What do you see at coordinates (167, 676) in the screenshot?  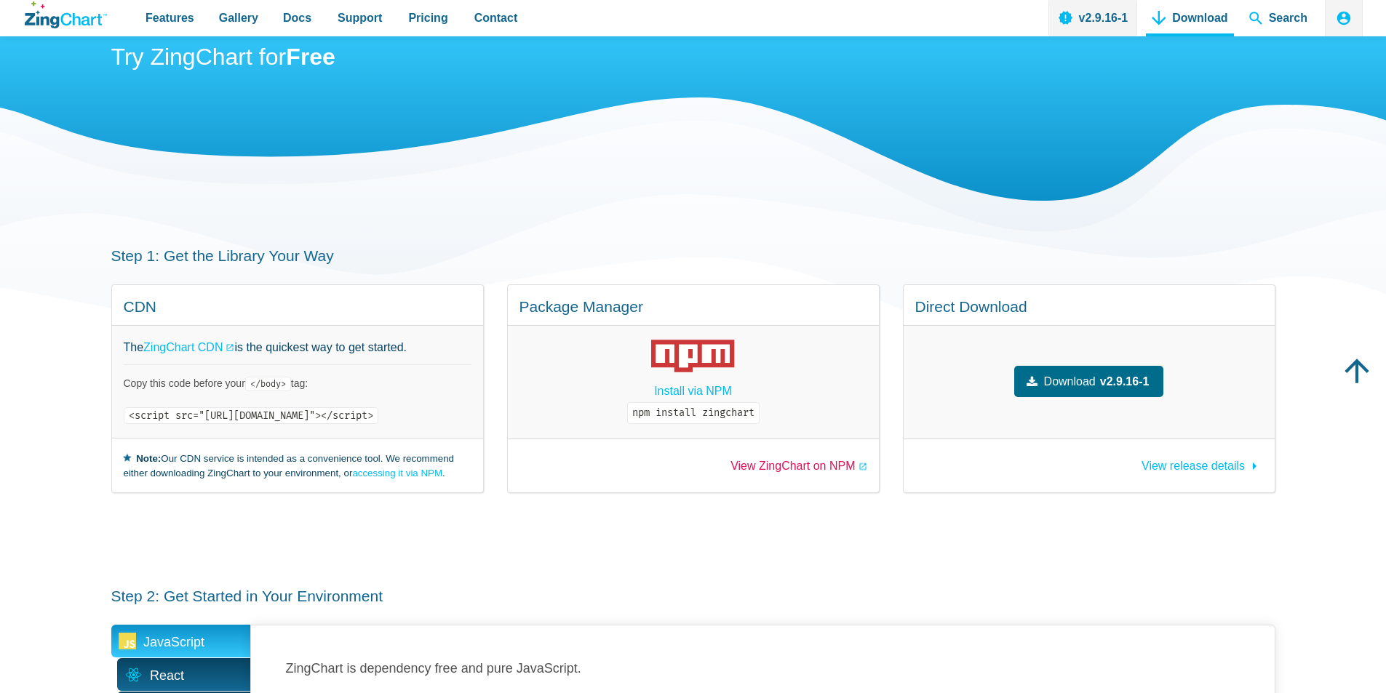 I see `span: React` at bounding box center [167, 676].